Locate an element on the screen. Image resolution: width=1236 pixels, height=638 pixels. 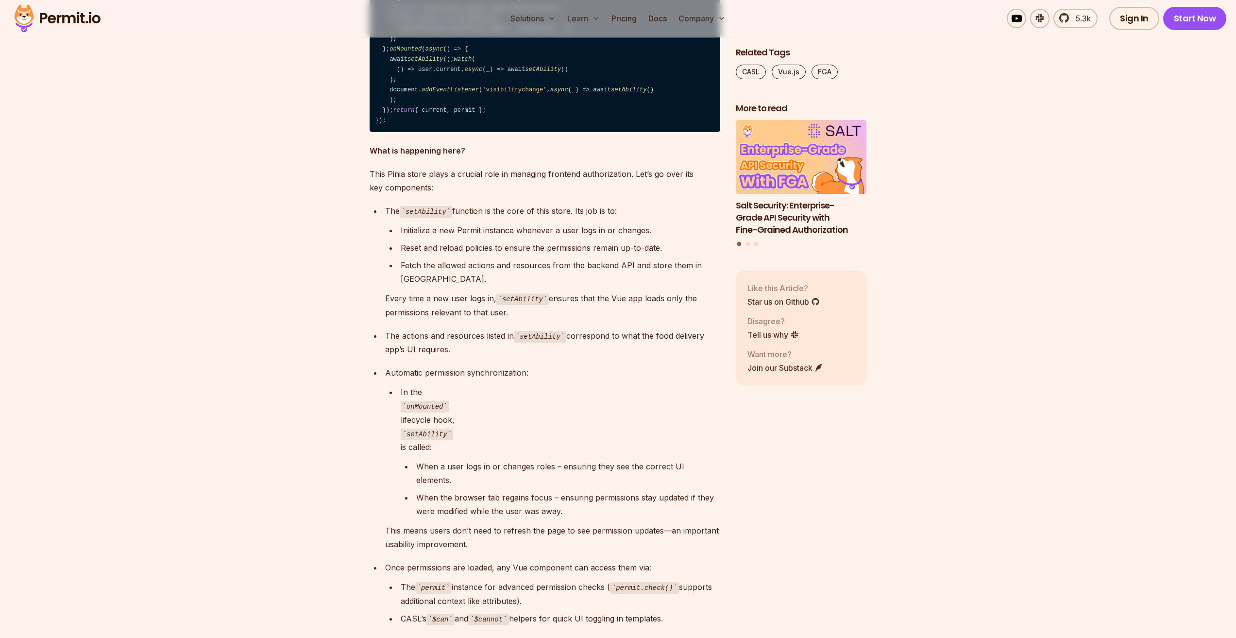
a: Join our Substack is located at coordinates (785, 368).